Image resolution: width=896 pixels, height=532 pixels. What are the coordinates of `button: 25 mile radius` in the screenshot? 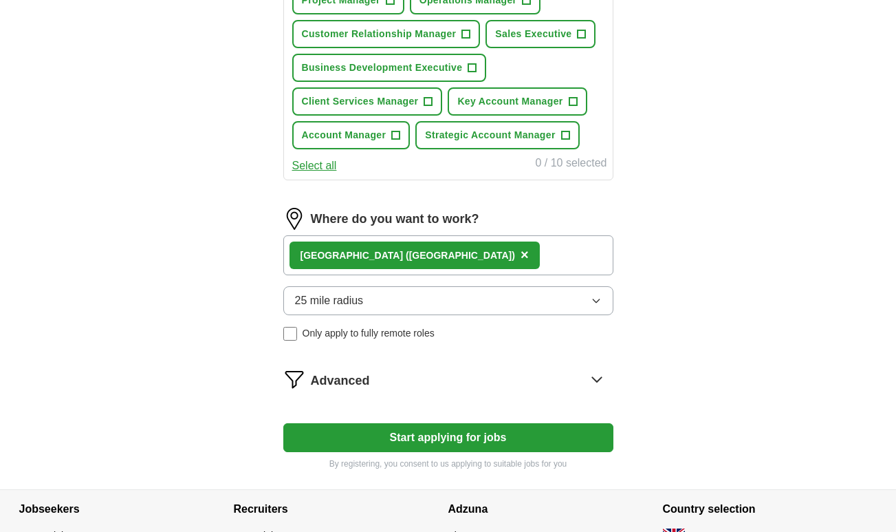 It's located at (448, 301).